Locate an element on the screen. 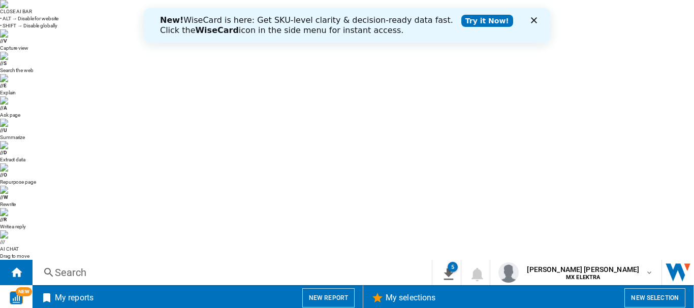  div: WiseCard is here: Get SKU-level clarity & decision-ready data fast. Click the icon in the side me... is located at coordinates (163, 17).